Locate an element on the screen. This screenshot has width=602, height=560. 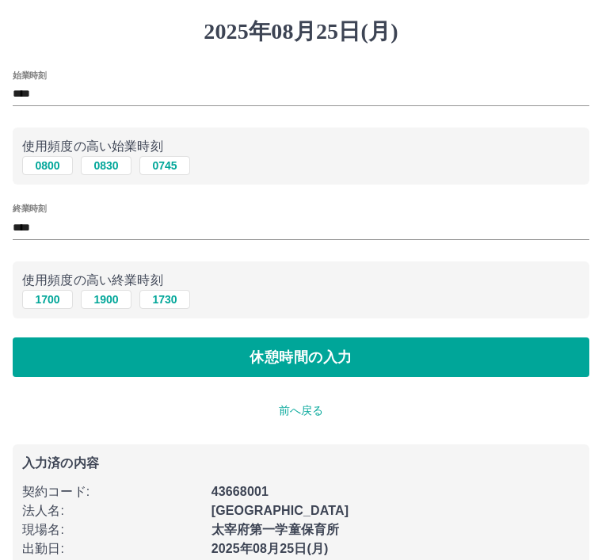
label: 始業時刻 is located at coordinates (29, 74).